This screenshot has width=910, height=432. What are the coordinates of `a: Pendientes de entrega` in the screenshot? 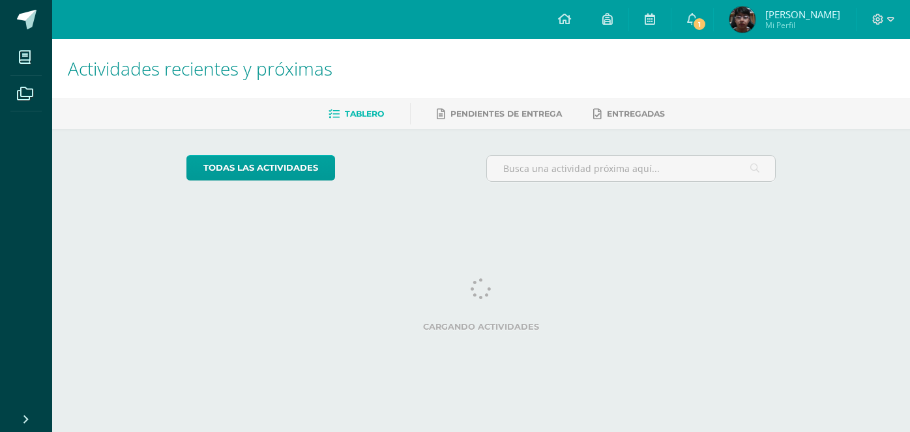 It's located at (499, 114).